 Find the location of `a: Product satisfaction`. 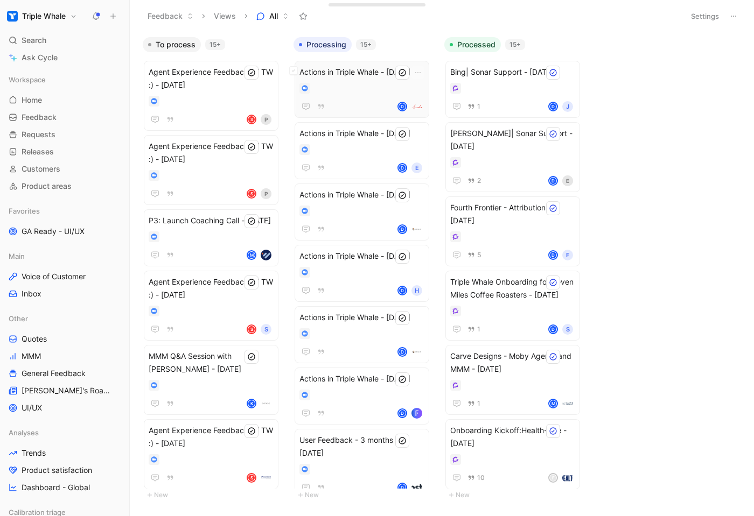

a: Product satisfaction is located at coordinates (65, 471).